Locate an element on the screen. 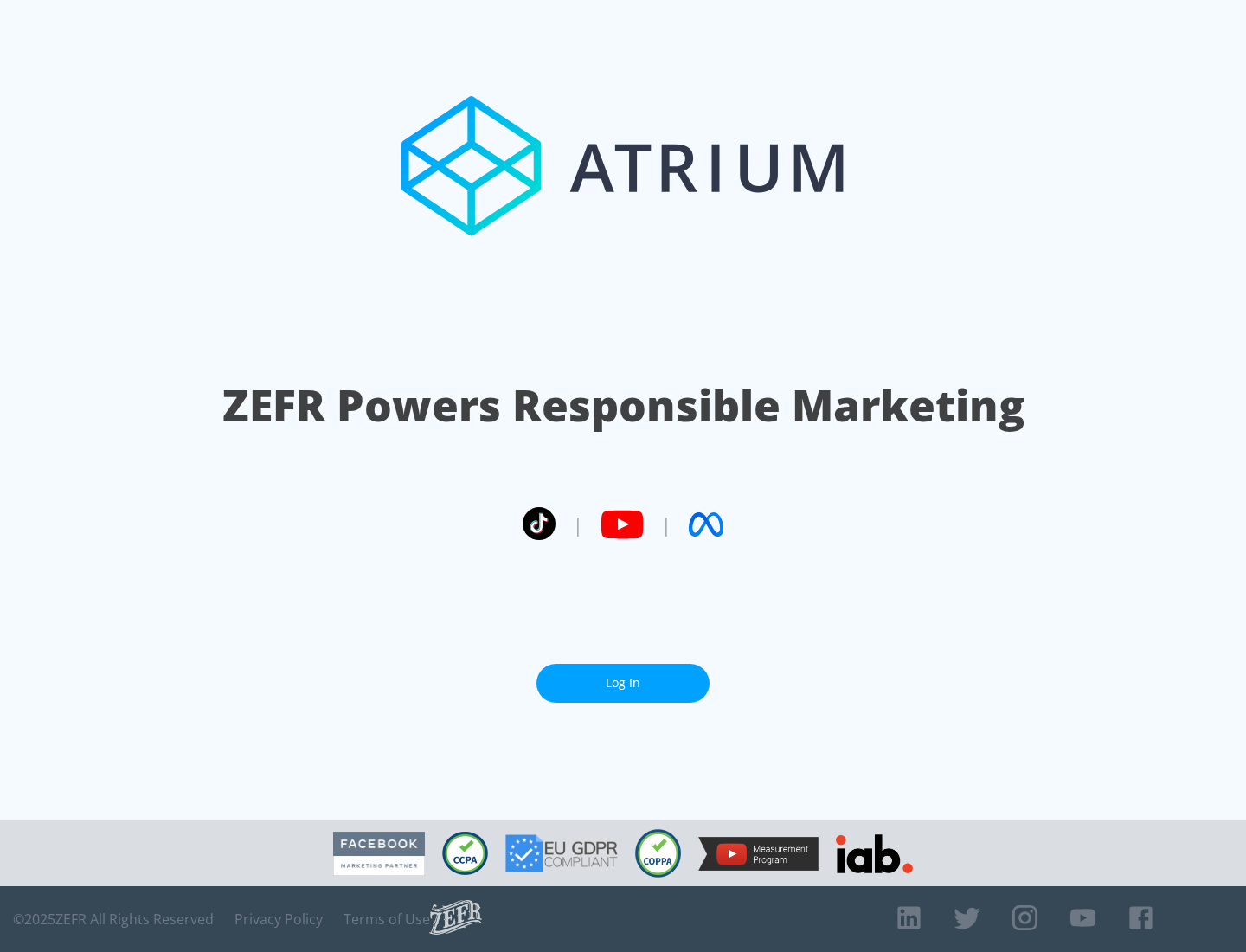 This screenshot has width=1246, height=952. img: YouTube Measurement Program is located at coordinates (758, 853).